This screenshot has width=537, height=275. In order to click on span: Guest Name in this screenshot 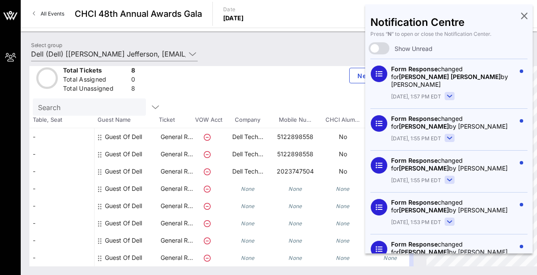, I will do `click(127, 120)`.